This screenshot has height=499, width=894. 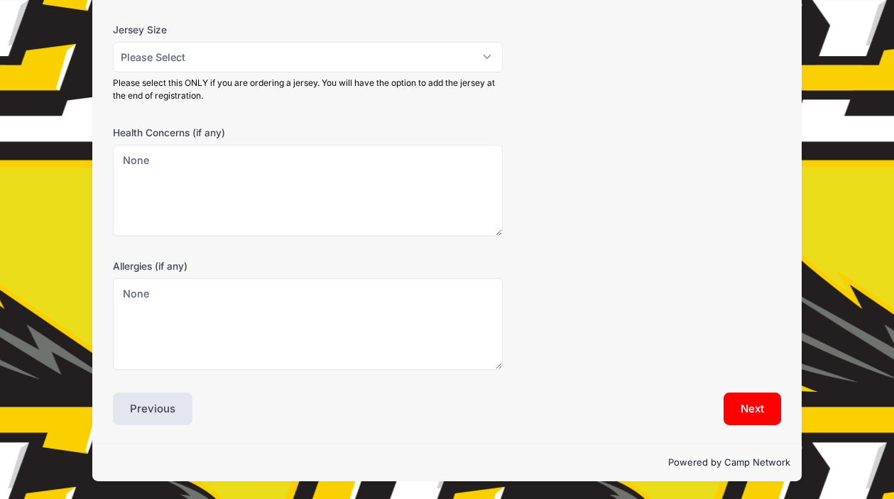 What do you see at coordinates (446, 463) in the screenshot?
I see `p: Powered by Camp Network` at bounding box center [446, 463].